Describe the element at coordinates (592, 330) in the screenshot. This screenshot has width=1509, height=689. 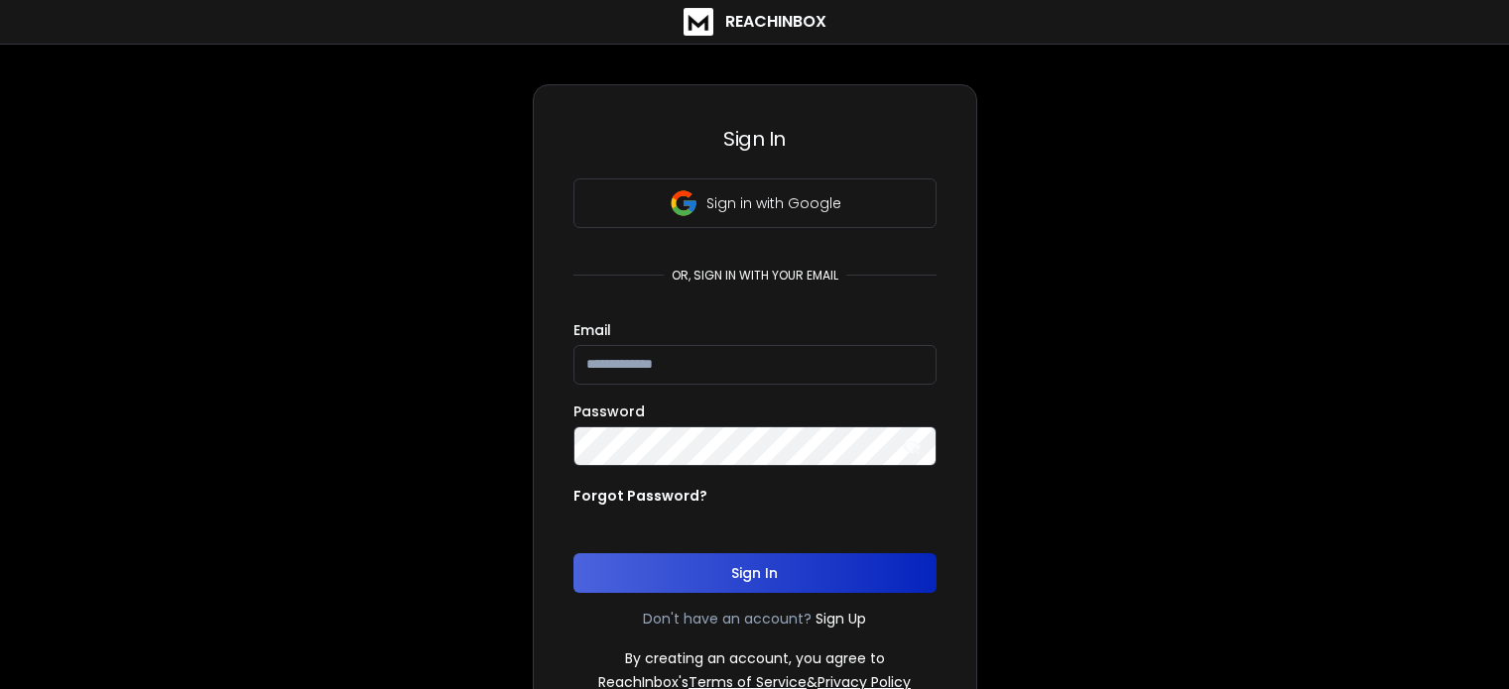
I see `label: Email` at that location.